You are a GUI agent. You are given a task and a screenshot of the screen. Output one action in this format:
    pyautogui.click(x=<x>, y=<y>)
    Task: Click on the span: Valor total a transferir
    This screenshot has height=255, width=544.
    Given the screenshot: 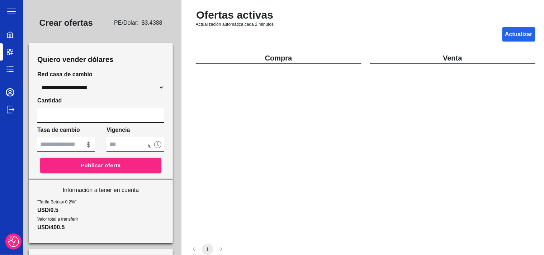 What is the action you would take?
    pyautogui.click(x=58, y=219)
    